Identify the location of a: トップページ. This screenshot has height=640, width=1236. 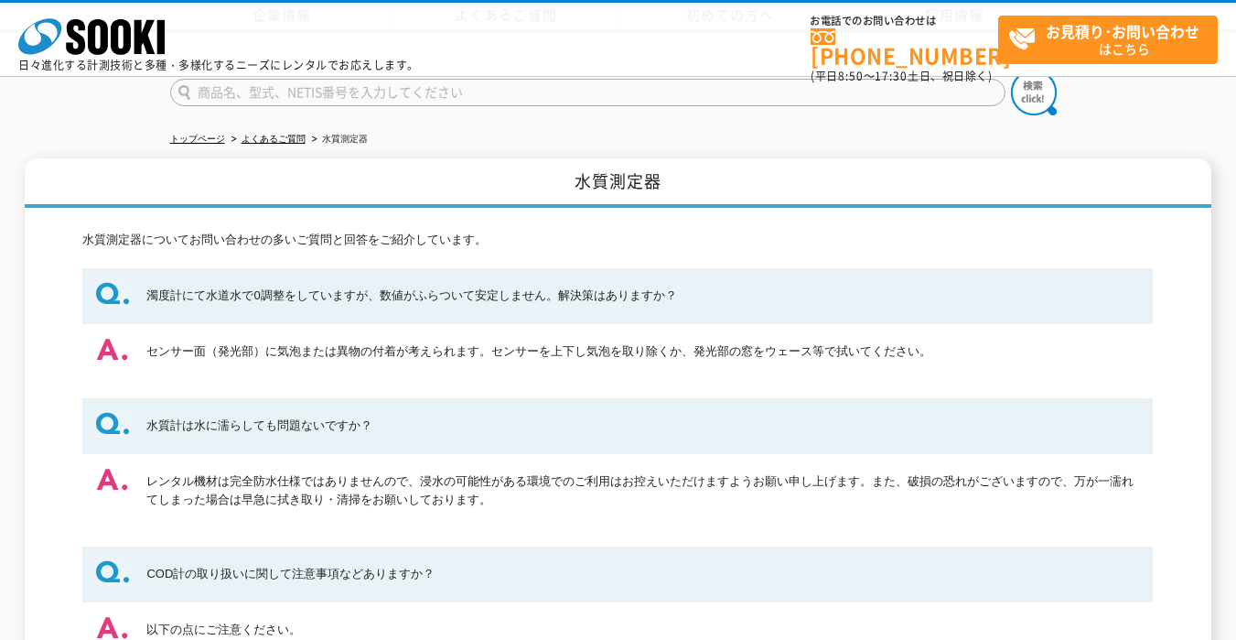
(198, 138).